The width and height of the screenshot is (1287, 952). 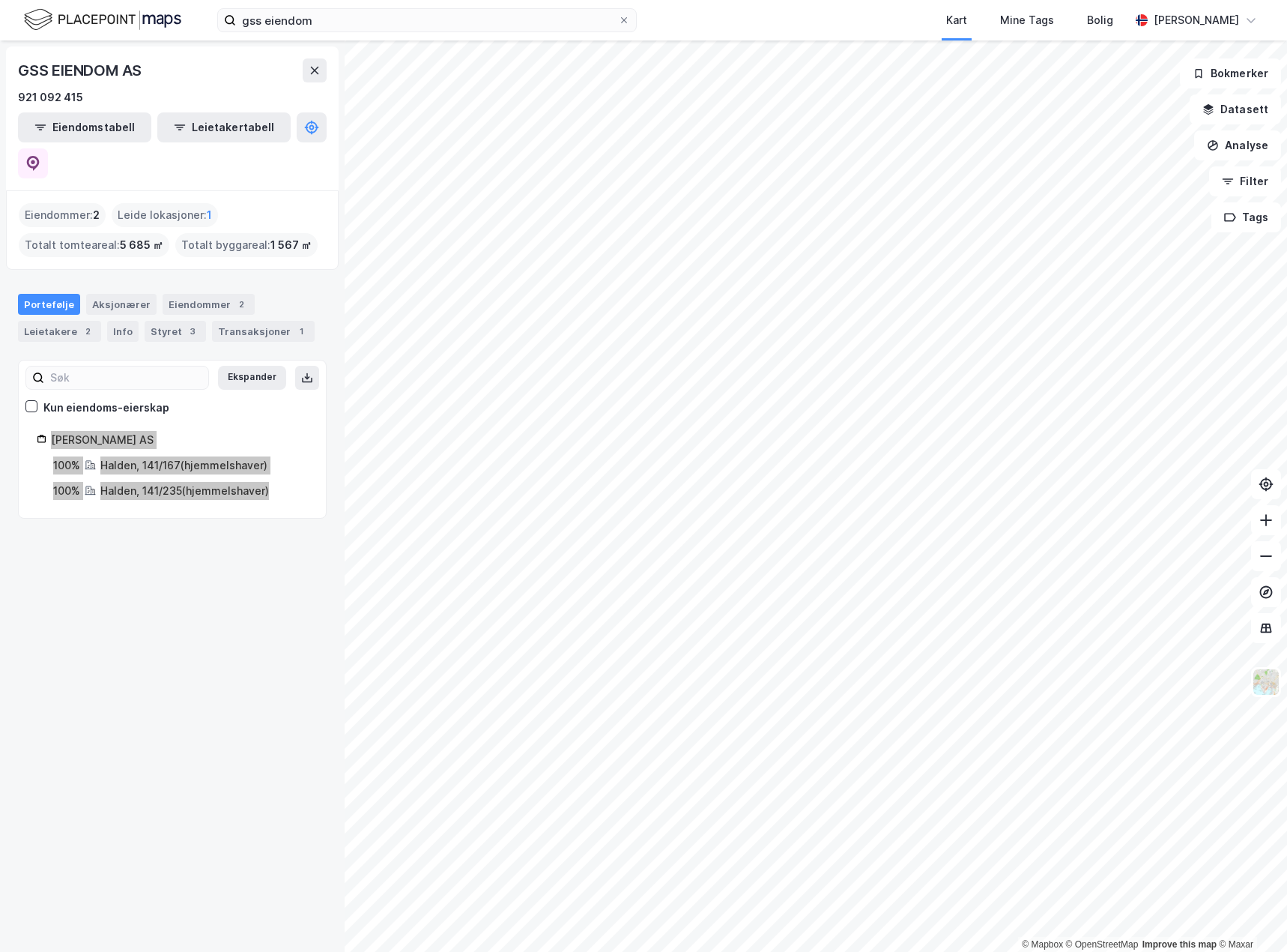 I want to click on div: Kart, so click(x=957, y=20).